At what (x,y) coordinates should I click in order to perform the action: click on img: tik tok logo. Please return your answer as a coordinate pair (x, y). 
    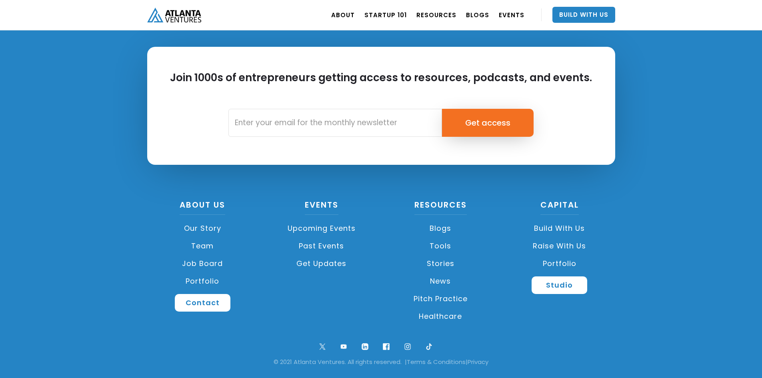
    Looking at the image, I should click on (429, 346).